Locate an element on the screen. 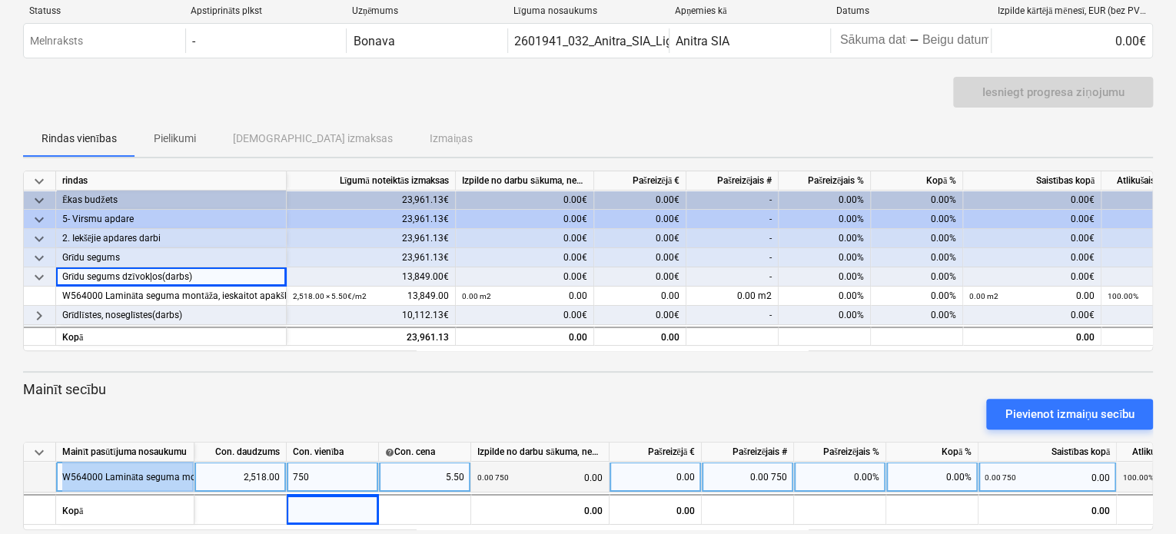  div: rindas is located at coordinates (171, 181).